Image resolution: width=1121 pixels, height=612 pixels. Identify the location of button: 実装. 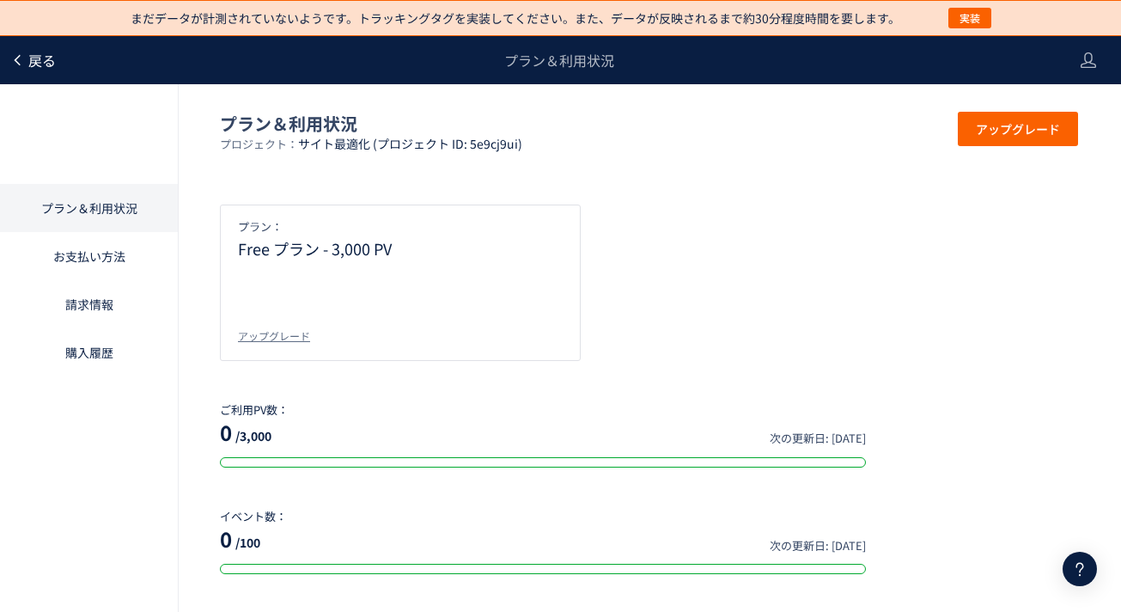
(970, 18).